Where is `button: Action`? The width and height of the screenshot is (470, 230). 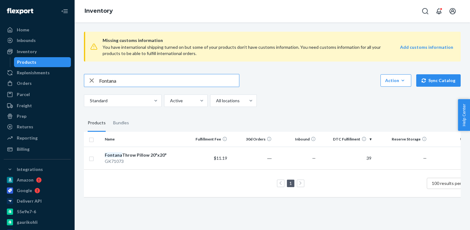
button: Action is located at coordinates (396, 81).